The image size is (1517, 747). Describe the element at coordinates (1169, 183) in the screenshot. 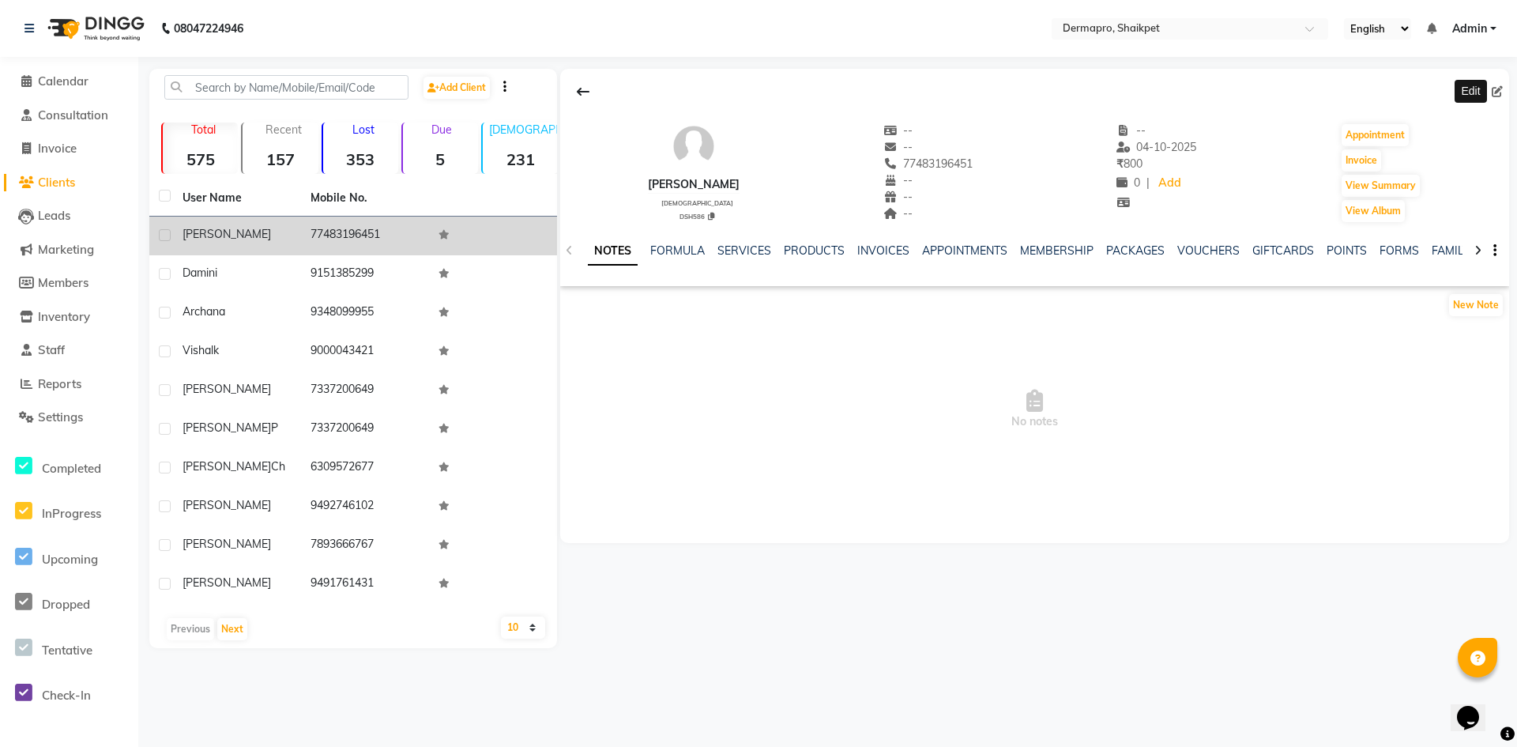

I see `a: Add` at that location.